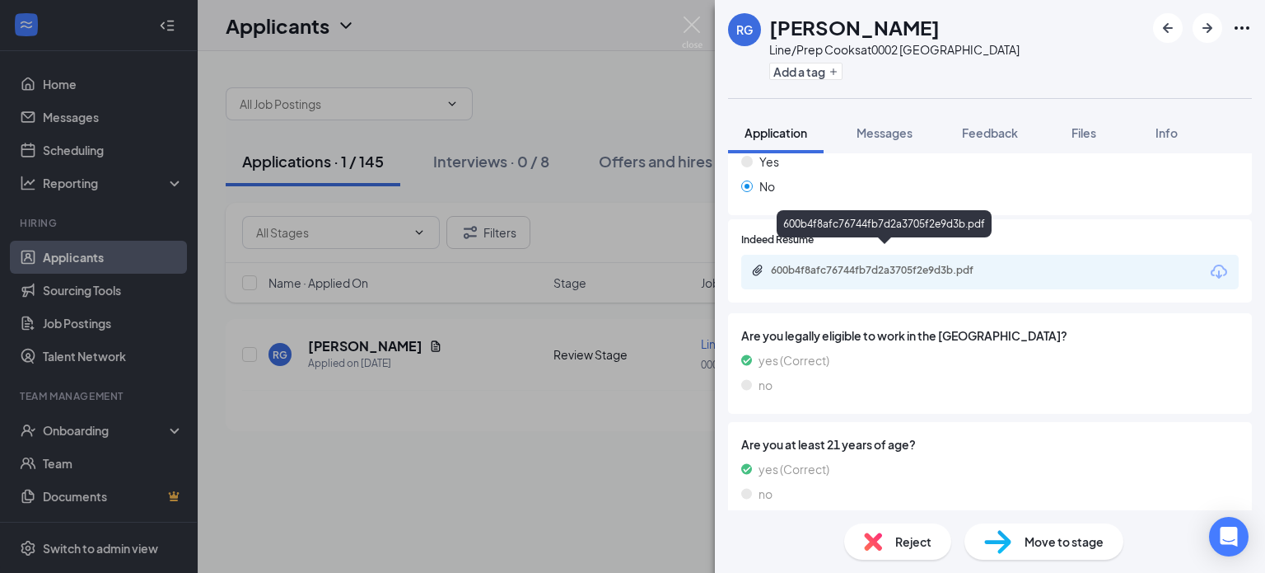 The image size is (1265, 573). I want to click on span: Are you at least 21 years of age?, so click(990, 444).